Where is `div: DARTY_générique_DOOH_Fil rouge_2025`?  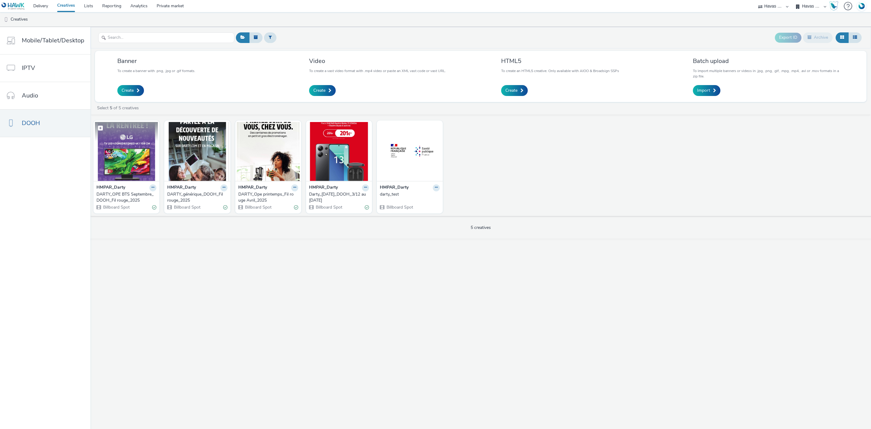 div: DARTY_générique_DOOH_Fil rouge_2025 is located at coordinates (196, 197).